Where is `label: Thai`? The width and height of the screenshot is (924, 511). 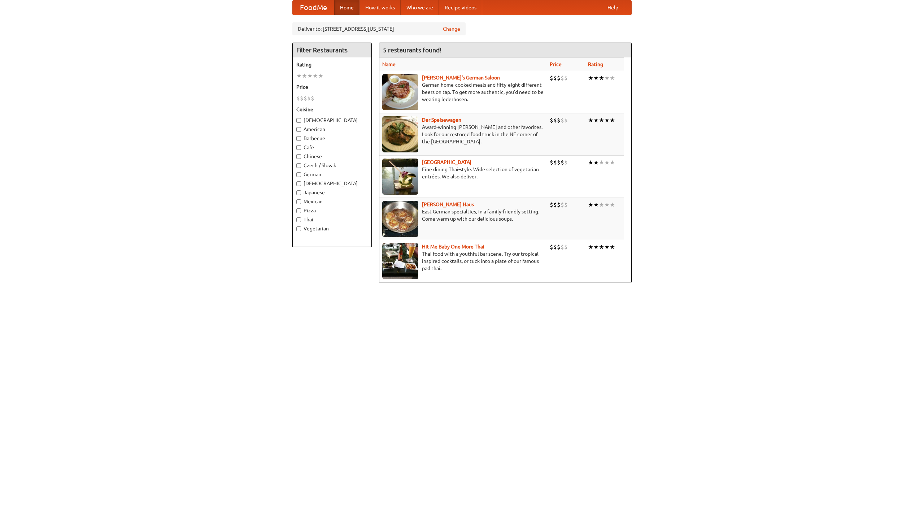 label: Thai is located at coordinates (332, 219).